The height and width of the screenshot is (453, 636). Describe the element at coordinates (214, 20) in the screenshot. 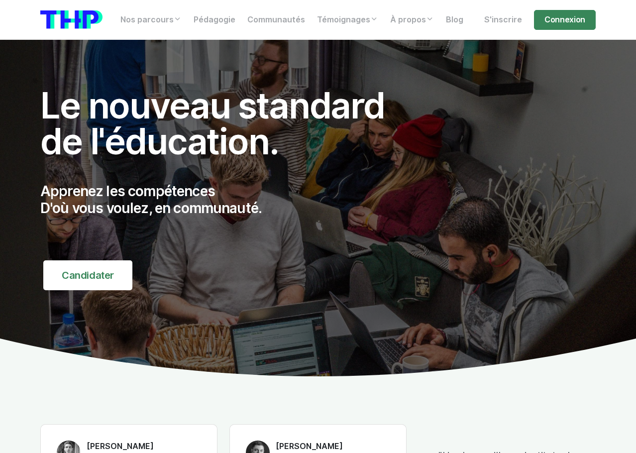

I see `a: Pédagogie` at that location.